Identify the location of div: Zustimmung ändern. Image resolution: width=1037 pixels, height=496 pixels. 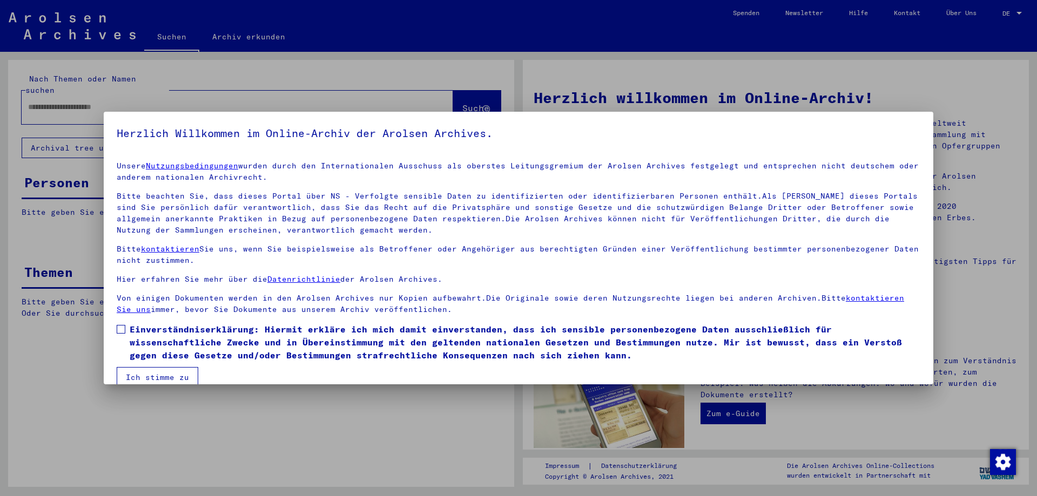
(1003, 462).